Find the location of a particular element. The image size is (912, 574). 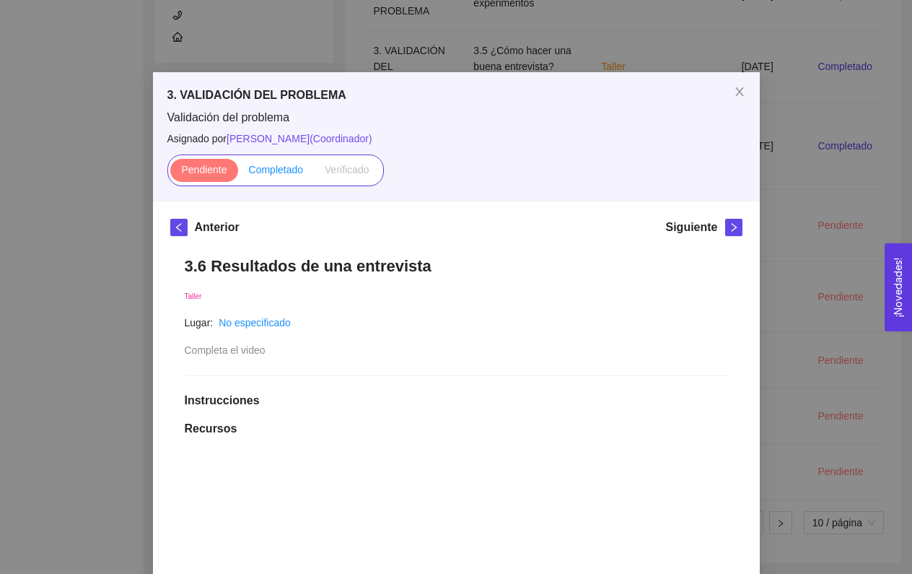

button: right is located at coordinates (734, 227).